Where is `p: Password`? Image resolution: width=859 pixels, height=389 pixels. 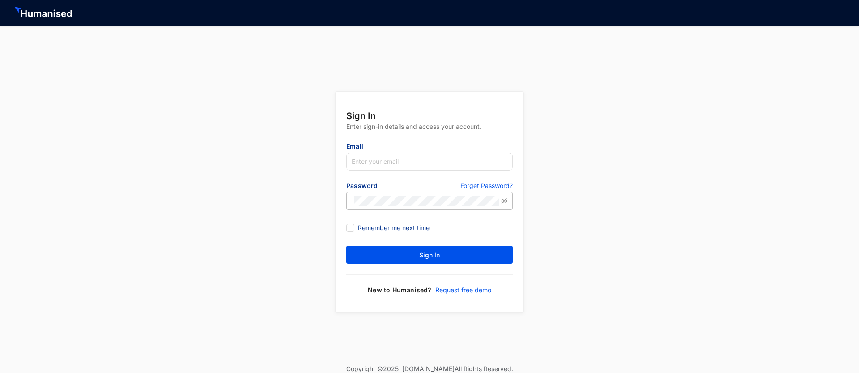 p: Password is located at coordinates (388, 187).